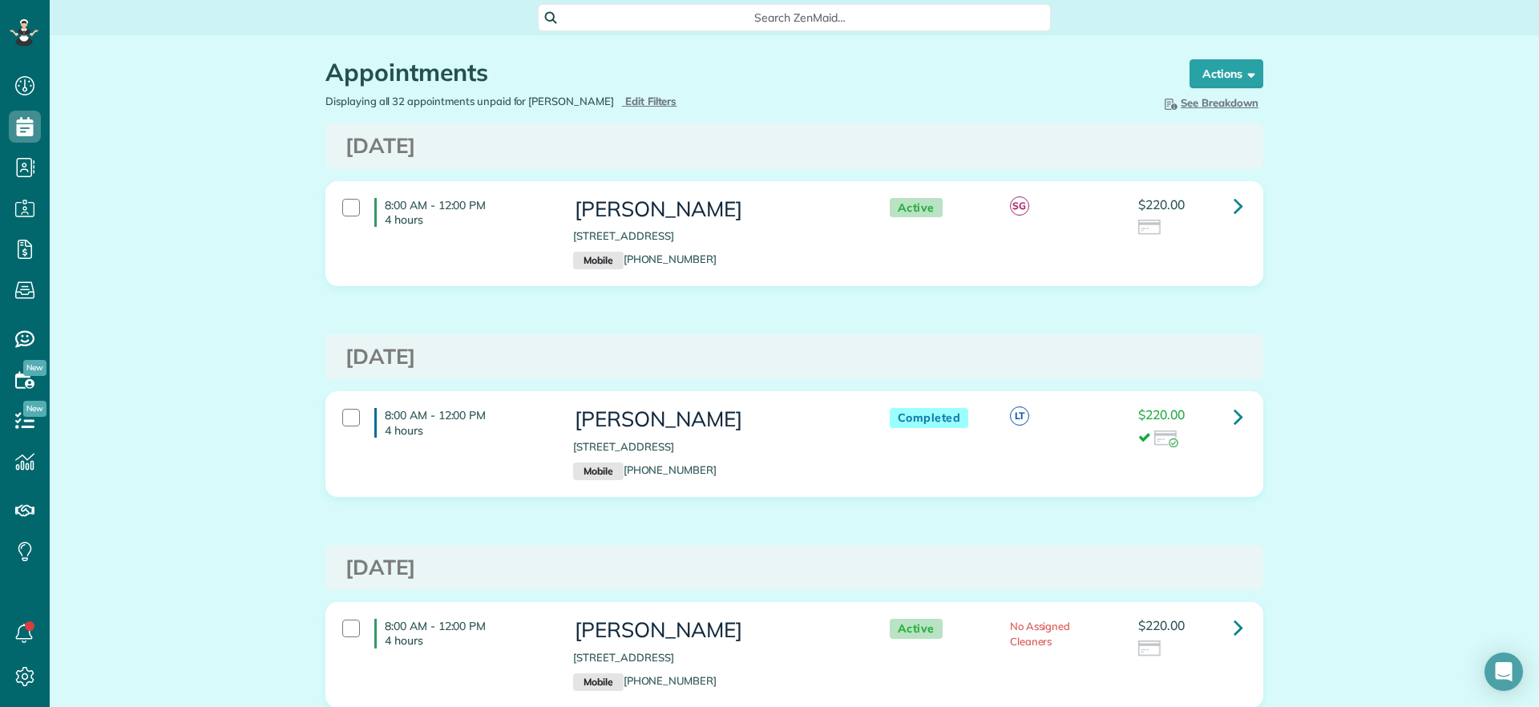  I want to click on span: See Breakdown, so click(1210, 103).